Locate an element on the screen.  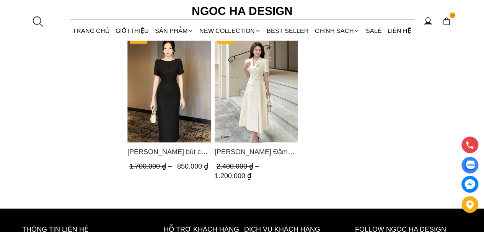
img: Display image is located at coordinates (470, 165).